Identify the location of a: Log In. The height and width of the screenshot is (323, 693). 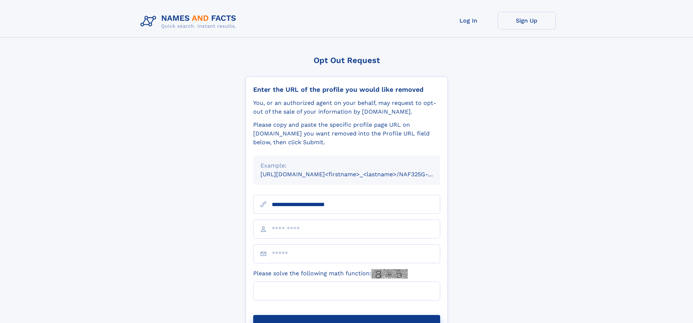
(469, 20).